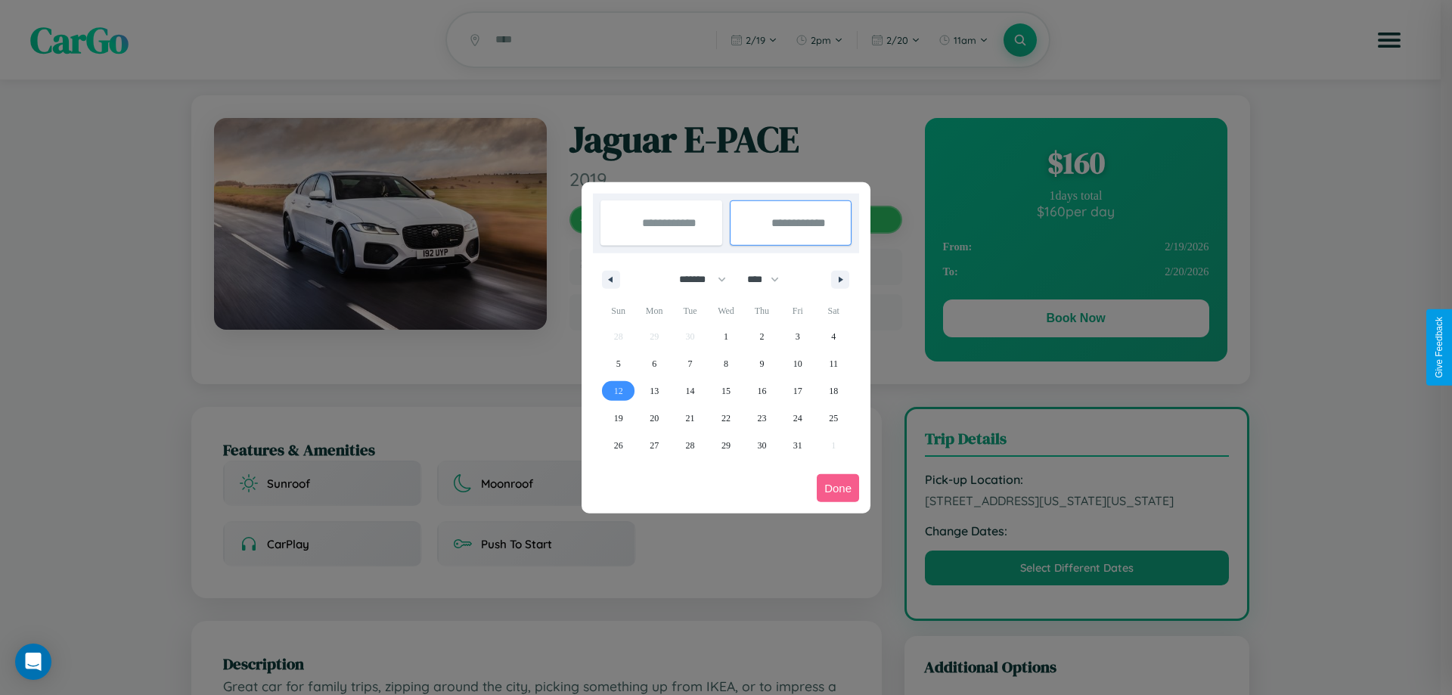  I want to click on span: 8, so click(726, 364).